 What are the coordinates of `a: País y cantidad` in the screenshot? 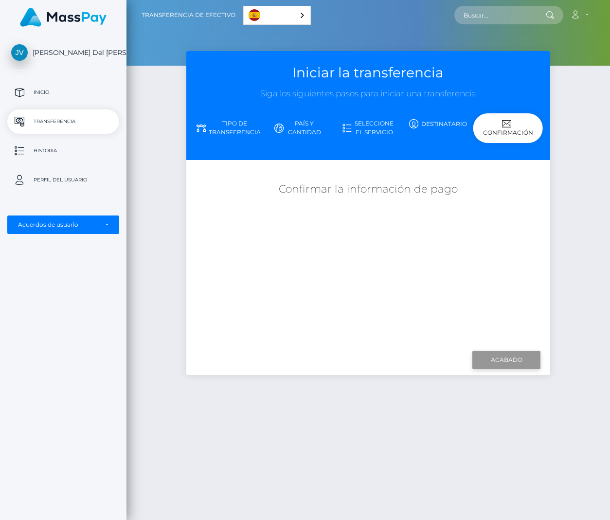 It's located at (298, 128).